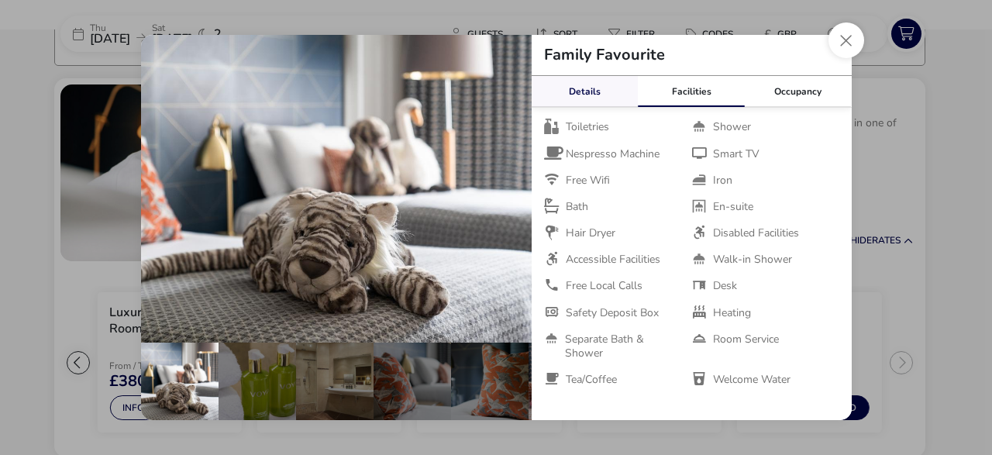  What do you see at coordinates (336, 188) in the screenshot?
I see `img: 8a72083e188a9e677f8329517ed1b02b8fc4843cfca6cf4a87e53ac4c113ece7` at bounding box center [336, 188].